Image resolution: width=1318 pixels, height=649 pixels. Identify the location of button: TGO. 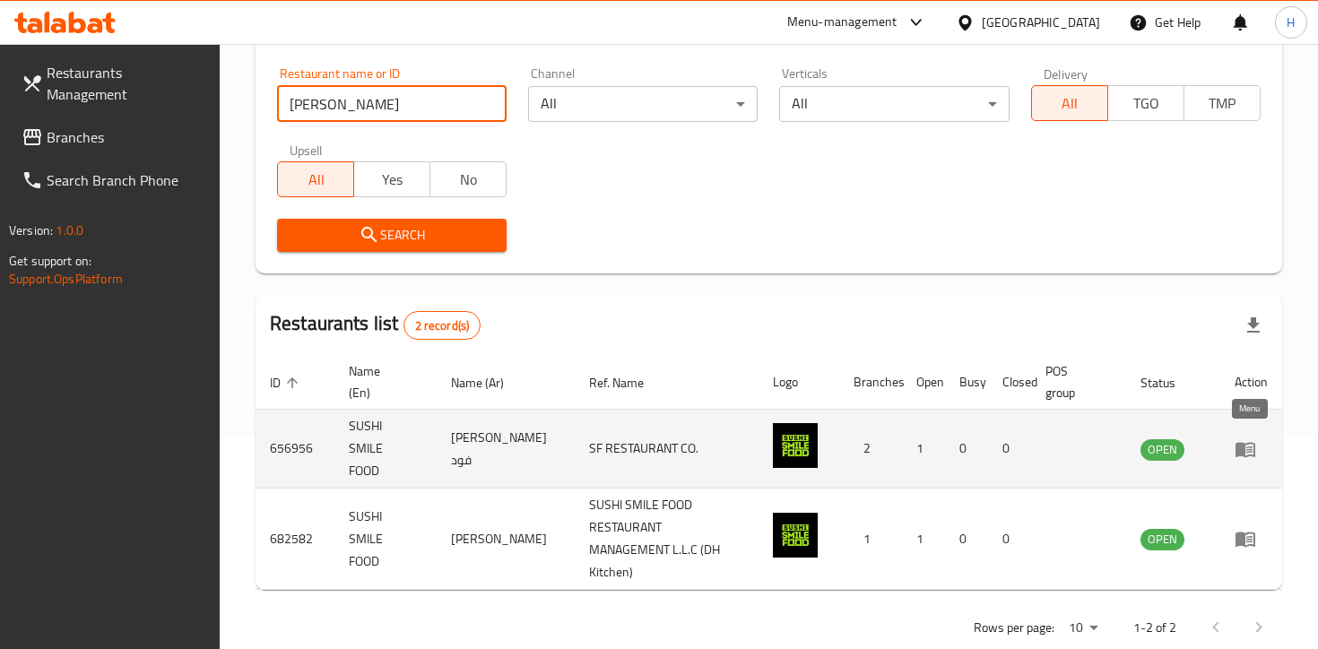
(1146, 103).